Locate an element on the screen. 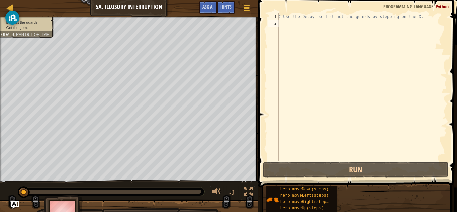 The height and width of the screenshot is (212, 457). div: 1 is located at coordinates (273, 17).